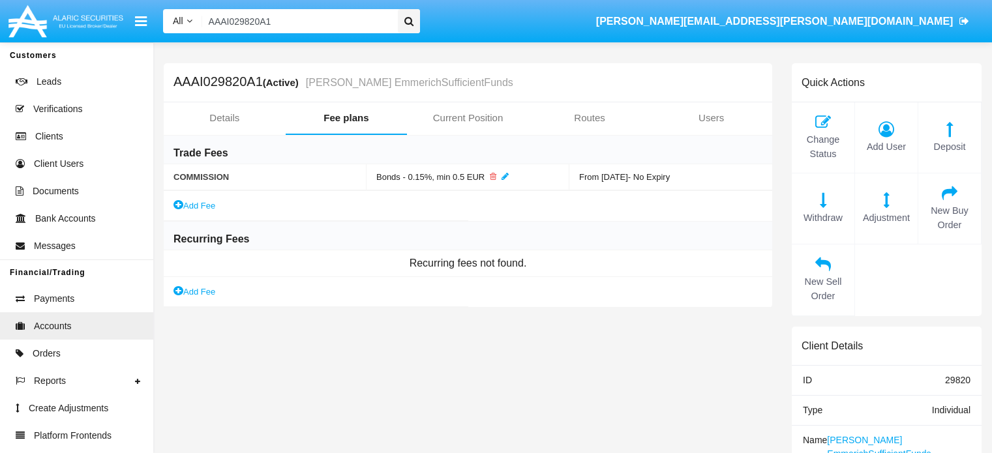 This screenshot has width=992, height=453. I want to click on span: Create Adjustments, so click(68, 408).